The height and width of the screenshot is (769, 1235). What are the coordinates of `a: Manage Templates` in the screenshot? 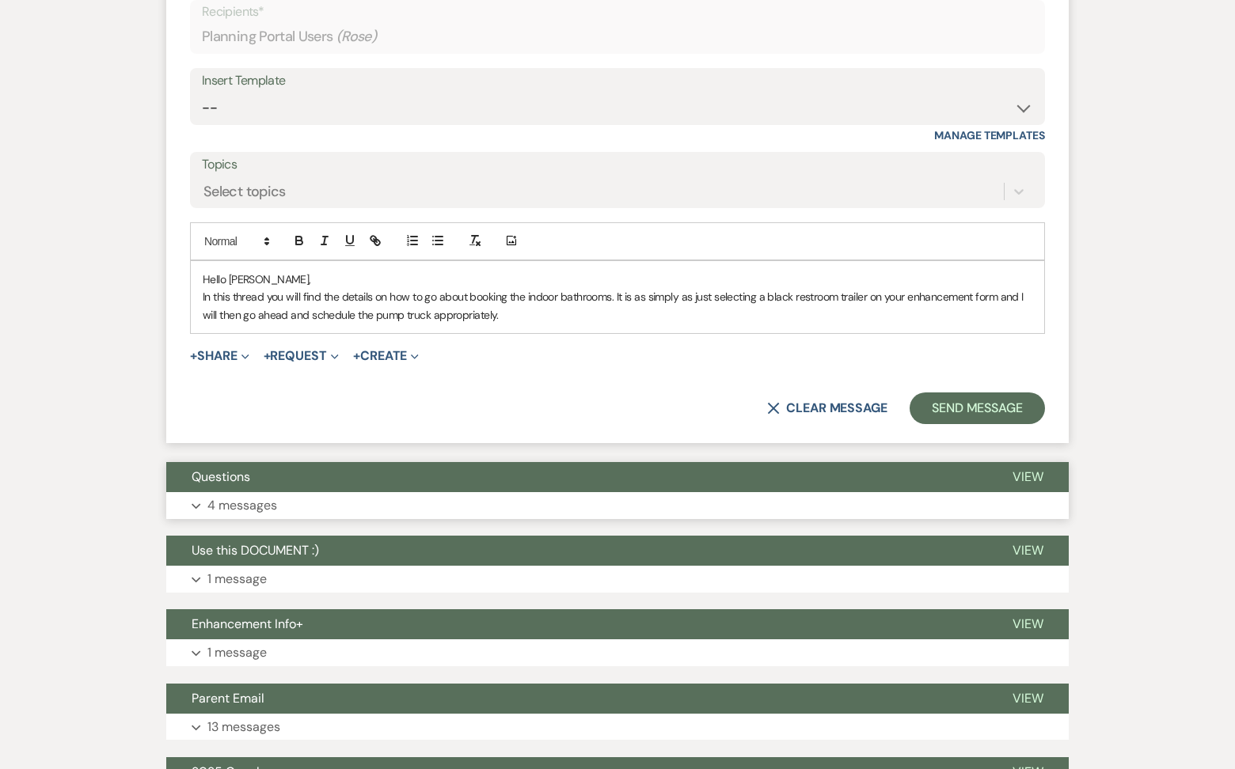 It's located at (990, 135).